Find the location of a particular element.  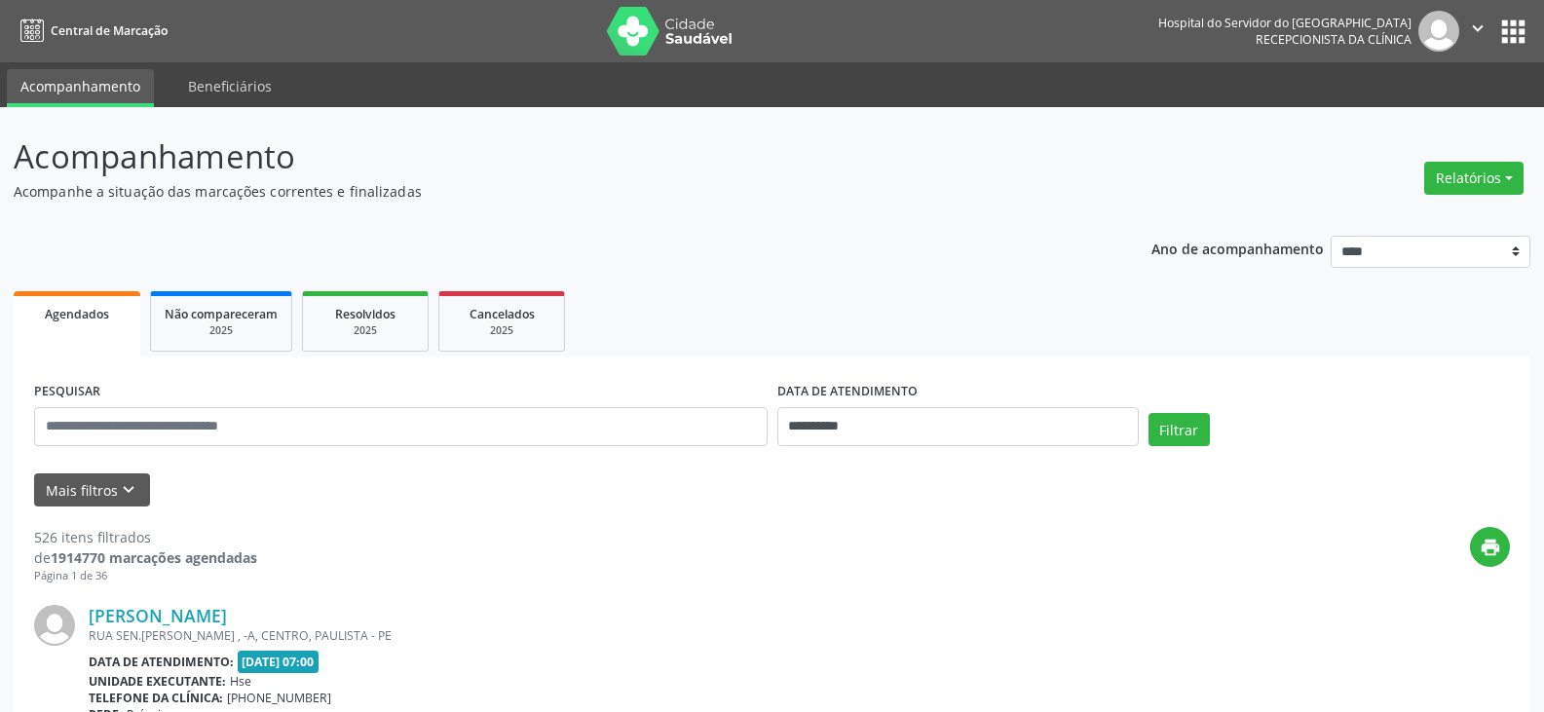

b: Data de atendimento: is located at coordinates (161, 662).